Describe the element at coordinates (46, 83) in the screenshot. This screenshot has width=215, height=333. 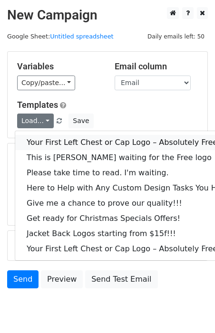
I see `a: Copy/paste...` at that location.